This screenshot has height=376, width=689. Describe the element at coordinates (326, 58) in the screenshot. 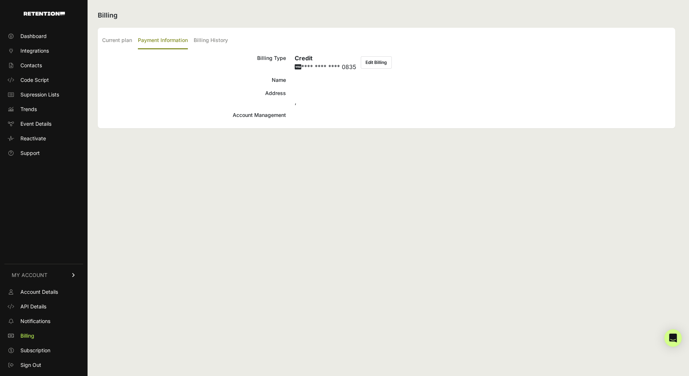

I see `h6: Credit` at that location.